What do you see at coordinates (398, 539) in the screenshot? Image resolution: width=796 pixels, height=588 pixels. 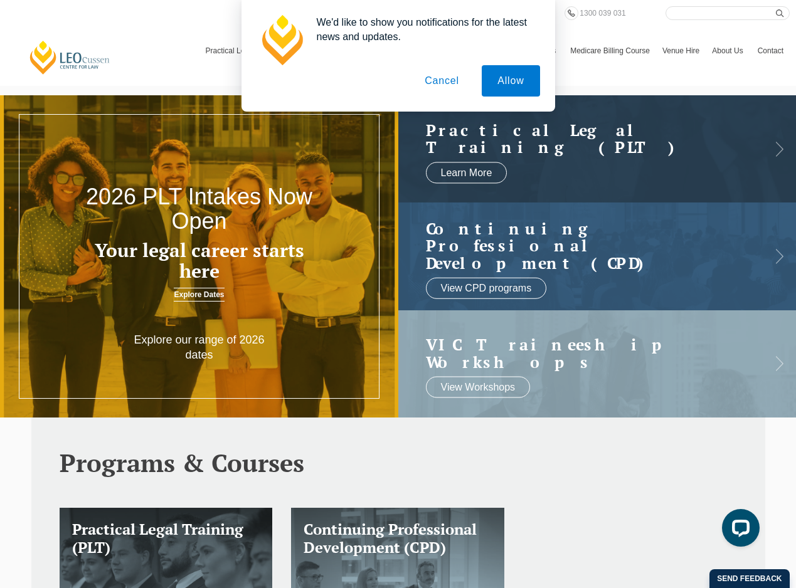 I see `h3: Continuing Professional Development (CPD)` at bounding box center [398, 539].